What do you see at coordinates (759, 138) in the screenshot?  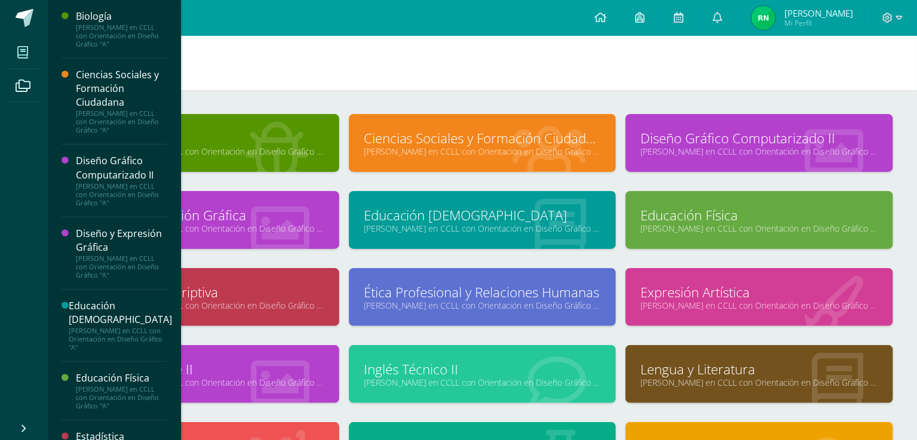 I see `a: Diseño Gráfico Computarizado II` at bounding box center [759, 138].